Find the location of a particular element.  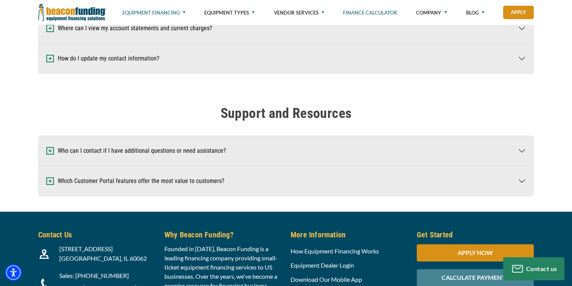

button: Which Customer Portal features offer the most value to customers? is located at coordinates (286, 181).